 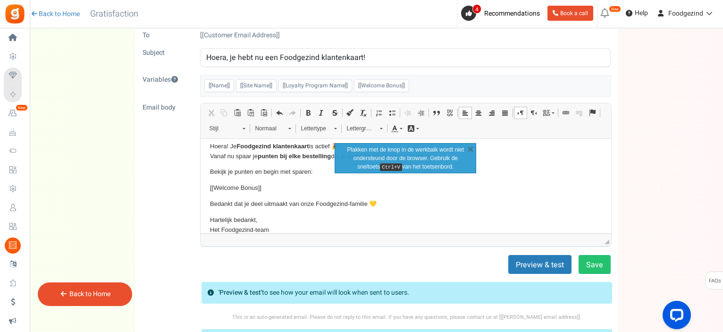 I want to click on div: [[Customer Email Address]], so click(x=405, y=35).